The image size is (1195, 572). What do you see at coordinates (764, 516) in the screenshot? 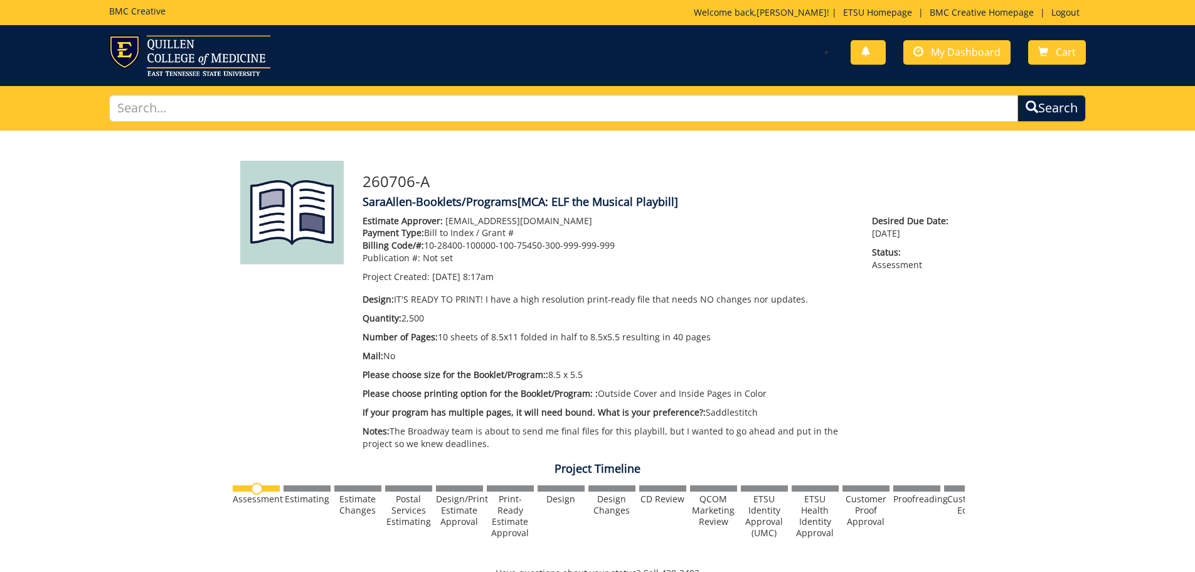
I see `div: ETSU Identity Approval (UMC)` at bounding box center [764, 516].